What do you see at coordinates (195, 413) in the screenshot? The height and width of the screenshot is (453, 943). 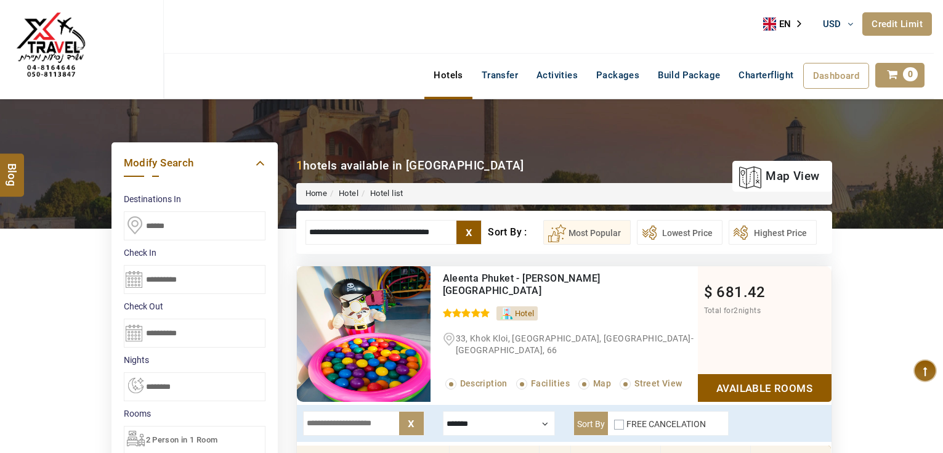 I see `label: Rooms` at bounding box center [195, 413].